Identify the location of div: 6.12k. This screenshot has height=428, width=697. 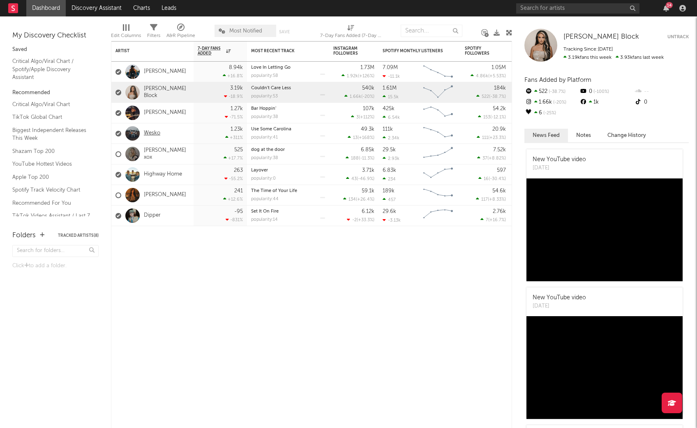
(368, 211).